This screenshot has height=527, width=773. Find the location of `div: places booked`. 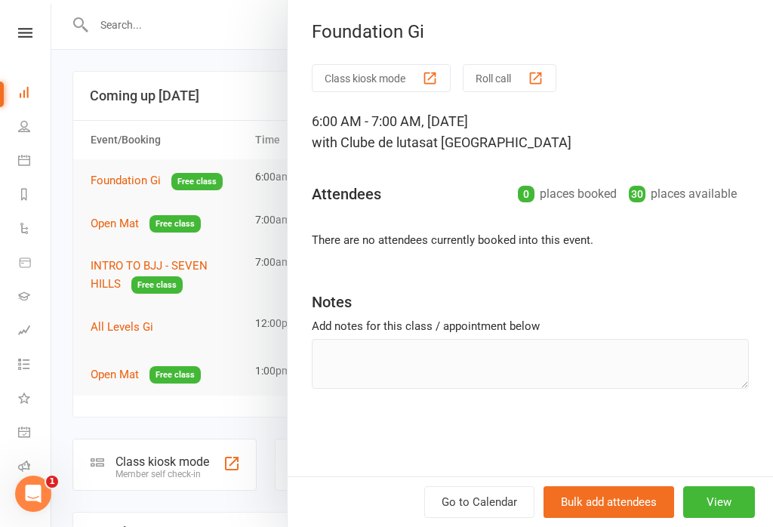

div: places booked is located at coordinates (567, 194).